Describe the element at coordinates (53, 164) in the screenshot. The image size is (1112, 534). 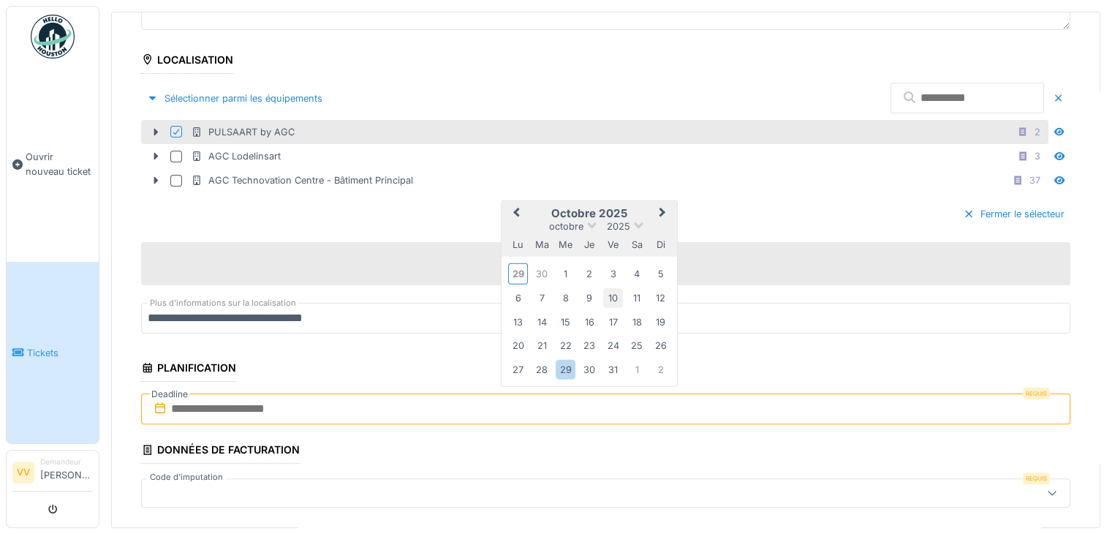
I see `a: Ouvrir nouveau ticket` at that location.